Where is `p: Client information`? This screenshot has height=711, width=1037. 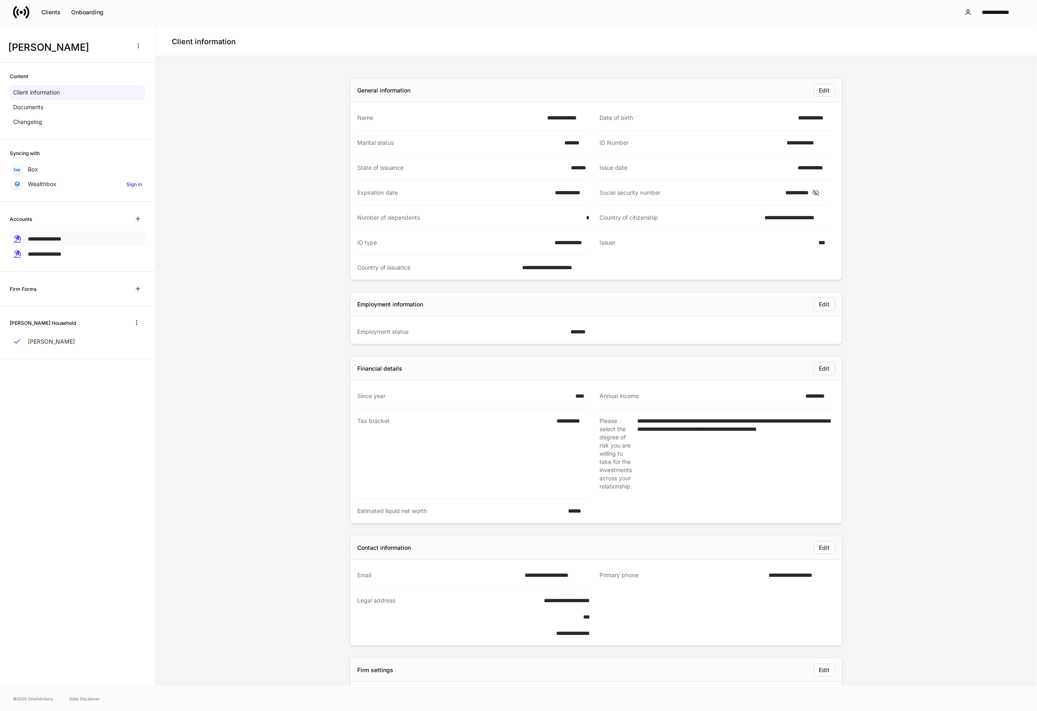
p: Client information is located at coordinates (36, 92).